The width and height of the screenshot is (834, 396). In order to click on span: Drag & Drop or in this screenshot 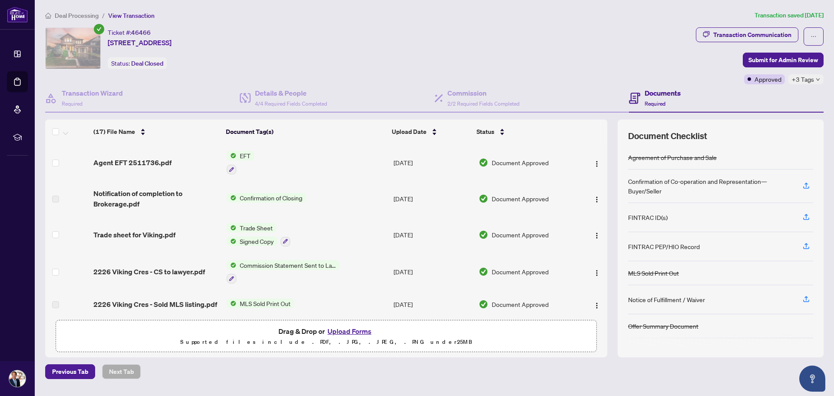, I will do `click(326, 331)`.